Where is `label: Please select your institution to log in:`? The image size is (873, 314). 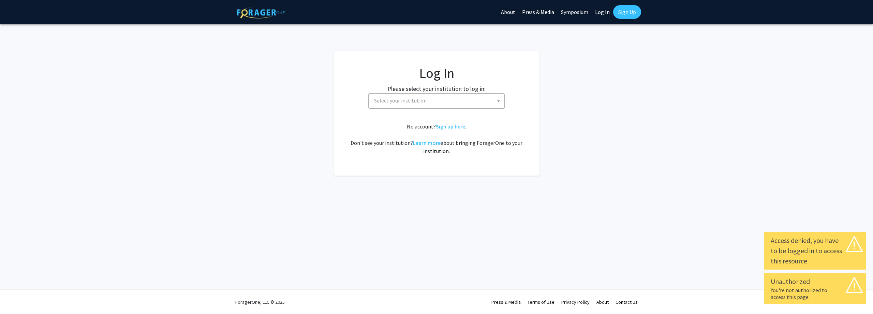
label: Please select your institution to log in: is located at coordinates (437, 88).